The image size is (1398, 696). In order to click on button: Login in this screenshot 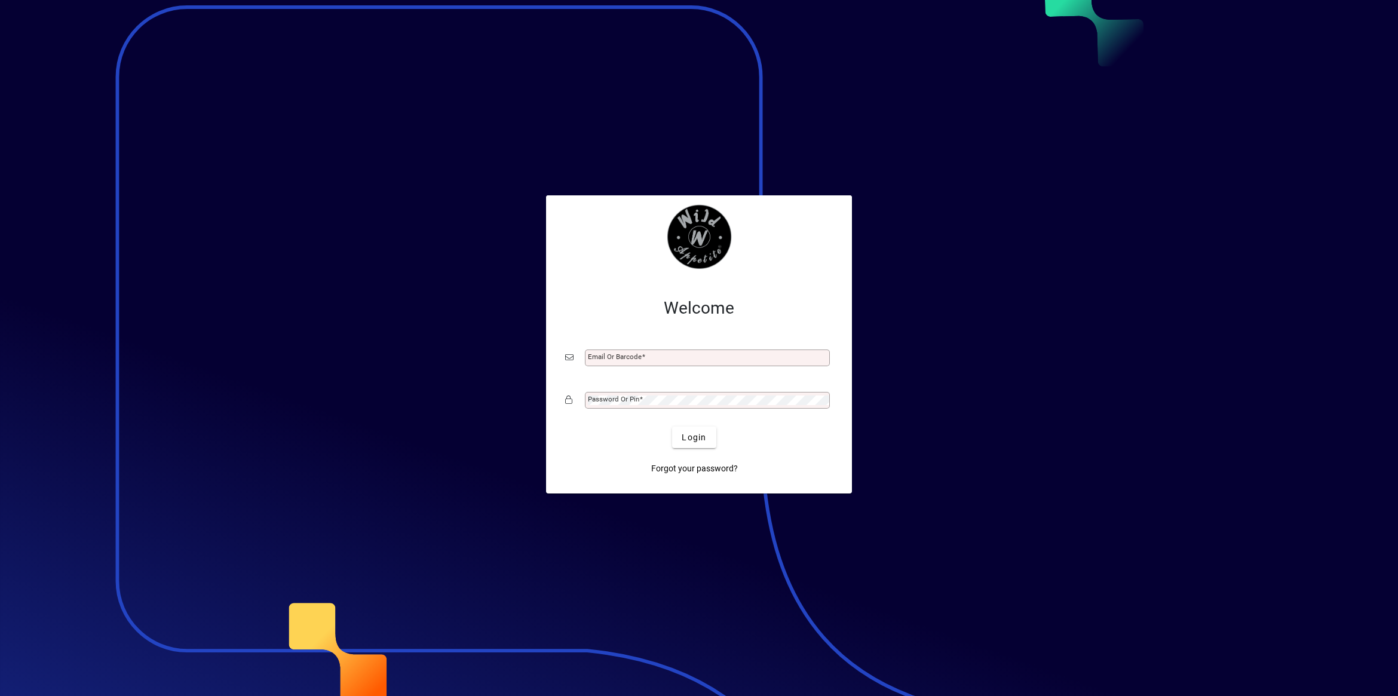, I will do `click(694, 437)`.